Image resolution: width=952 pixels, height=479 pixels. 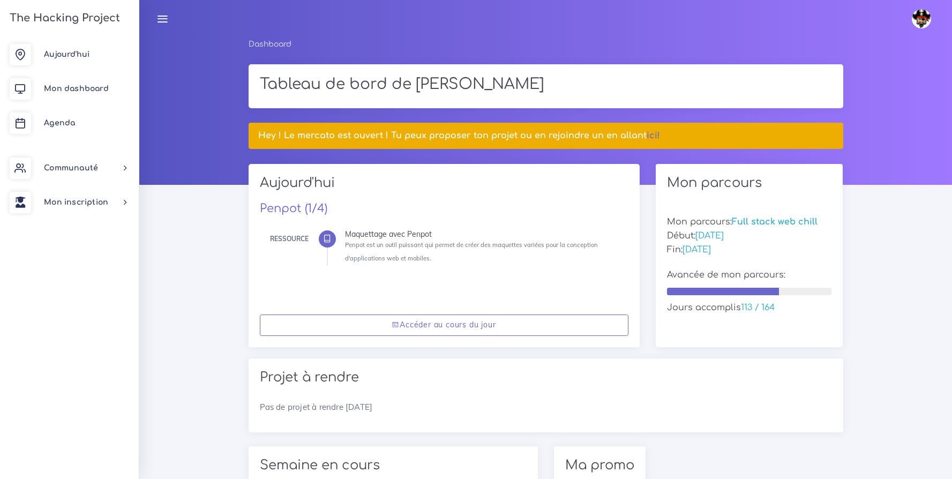 I want to click on h2: Ma promo, so click(x=599, y=465).